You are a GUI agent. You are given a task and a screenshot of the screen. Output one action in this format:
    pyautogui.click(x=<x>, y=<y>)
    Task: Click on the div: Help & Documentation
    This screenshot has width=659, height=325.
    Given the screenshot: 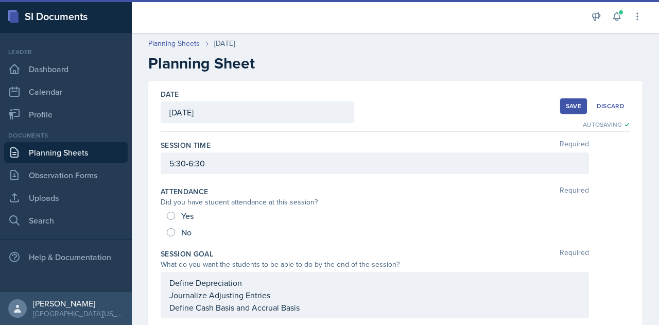 What is the action you would take?
    pyautogui.click(x=66, y=257)
    